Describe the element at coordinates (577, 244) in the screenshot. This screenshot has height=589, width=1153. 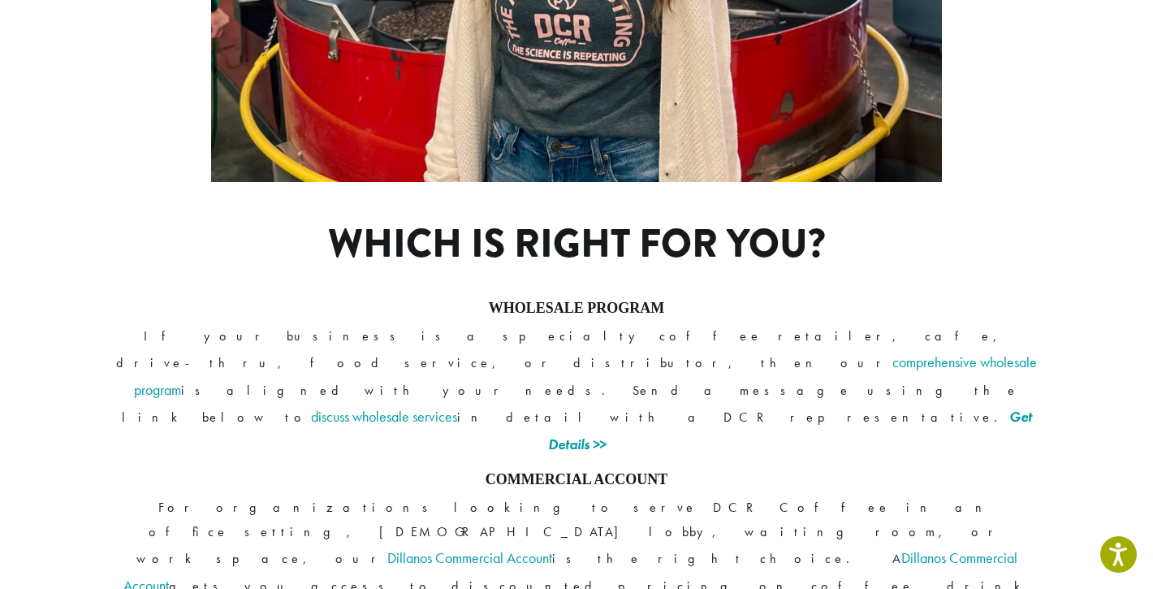
I see `h1: Which is right for you?` at that location.